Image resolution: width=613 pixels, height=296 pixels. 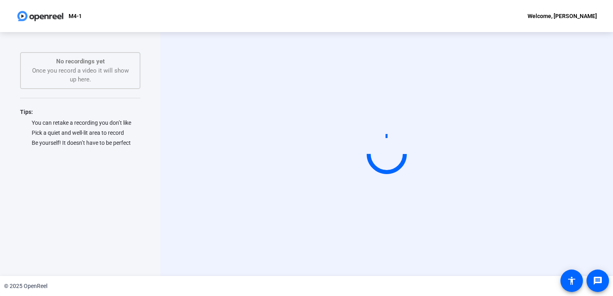 What do you see at coordinates (80, 61) in the screenshot?
I see `p: No recordings yet` at bounding box center [80, 61].